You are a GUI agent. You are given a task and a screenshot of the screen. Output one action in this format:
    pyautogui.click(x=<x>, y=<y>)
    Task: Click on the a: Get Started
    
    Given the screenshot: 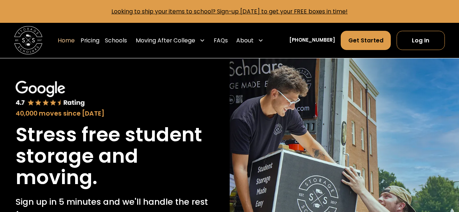 What is the action you would take?
    pyautogui.click(x=365, y=40)
    